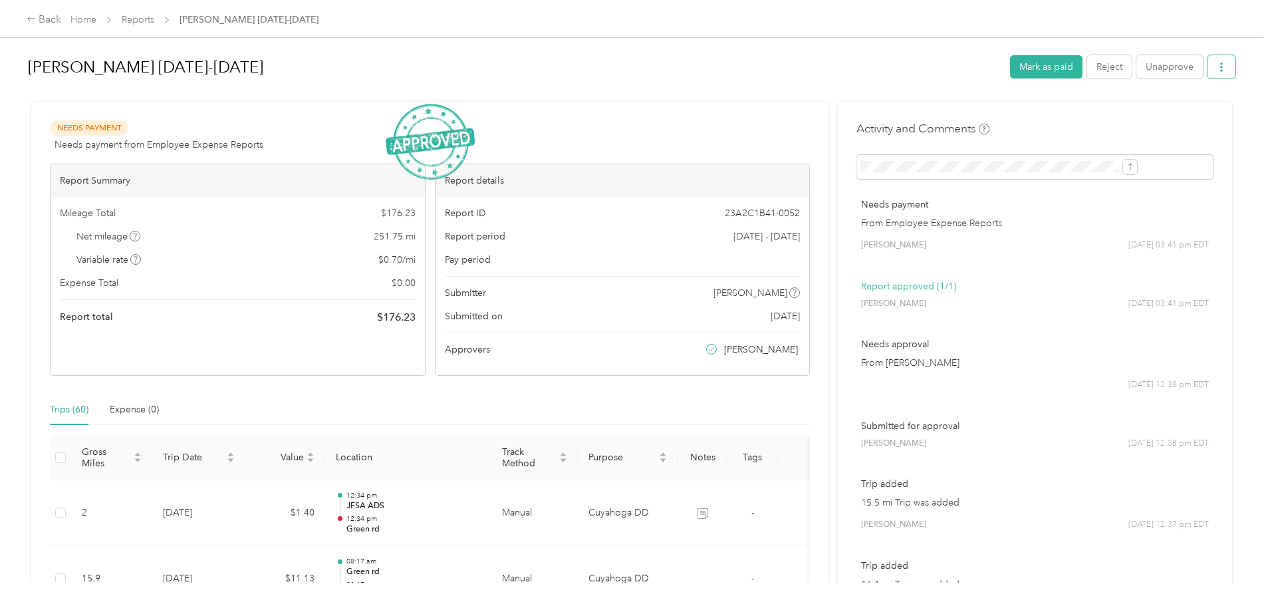 The height and width of the screenshot is (606, 1270). I want to click on span: $ 0.70 / mi, so click(397, 259).